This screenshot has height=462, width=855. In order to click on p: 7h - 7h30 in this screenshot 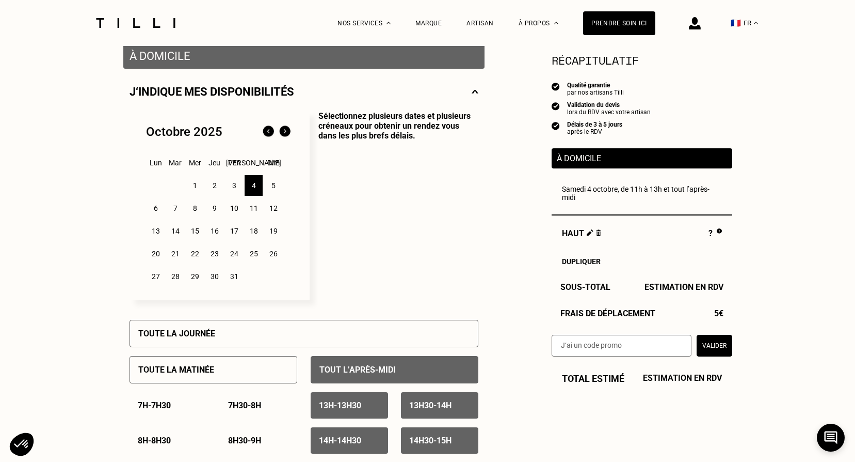, I will do `click(154, 405)`.